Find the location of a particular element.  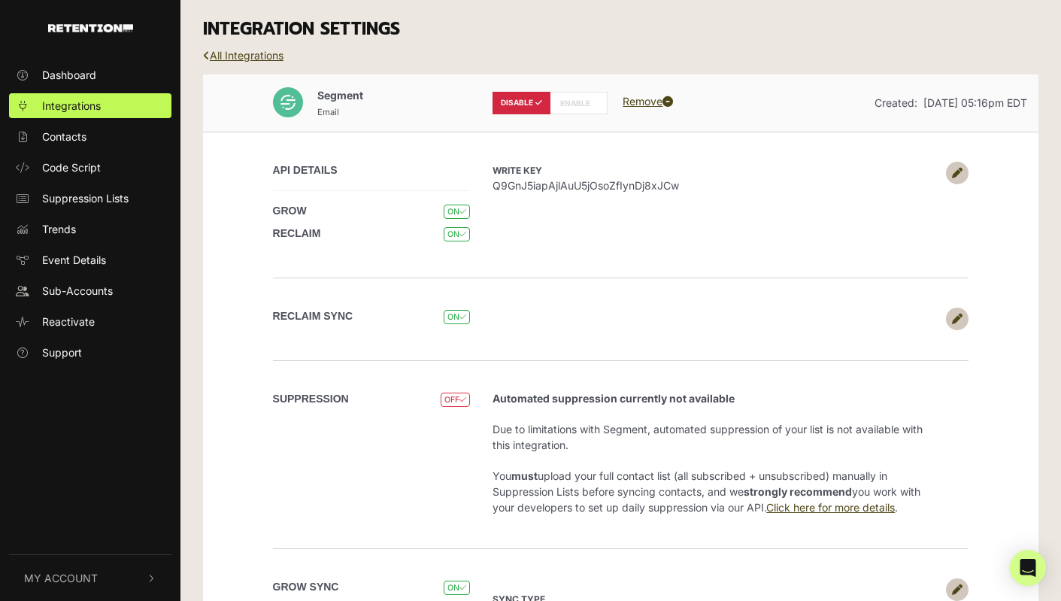

a: Trends is located at coordinates (90, 228).